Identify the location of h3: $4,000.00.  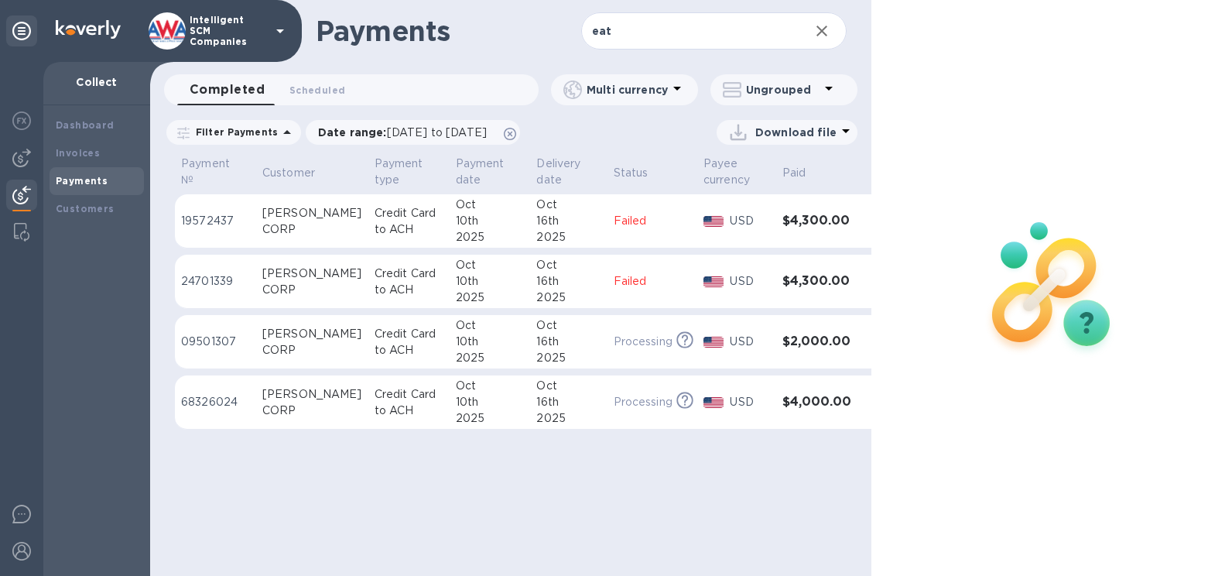
(817, 402).